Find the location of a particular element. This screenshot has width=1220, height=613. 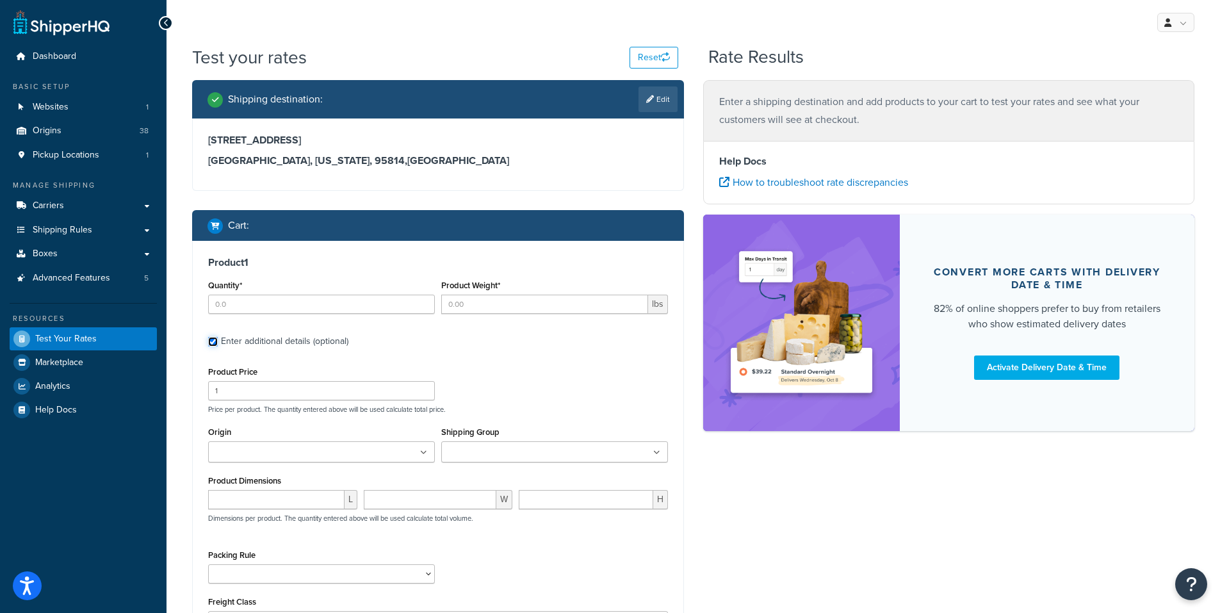

a: Websites1 is located at coordinates (83, 107).